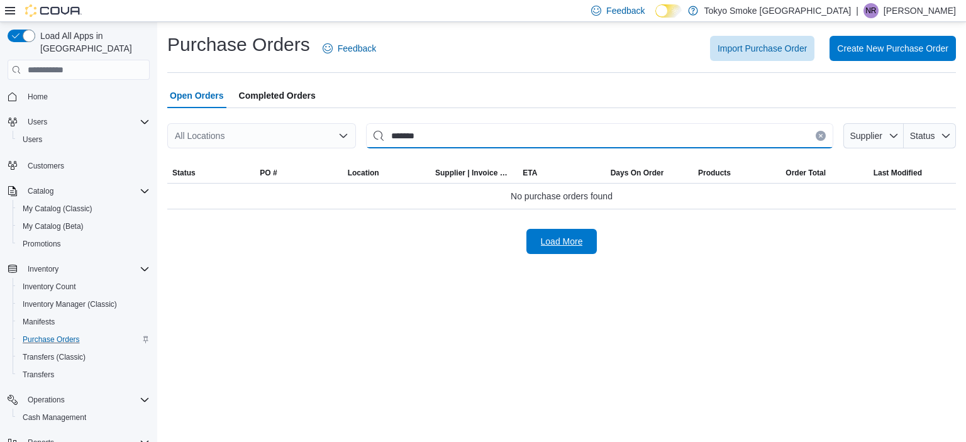 Image resolution: width=966 pixels, height=442 pixels. I want to click on img: Cova, so click(53, 11).